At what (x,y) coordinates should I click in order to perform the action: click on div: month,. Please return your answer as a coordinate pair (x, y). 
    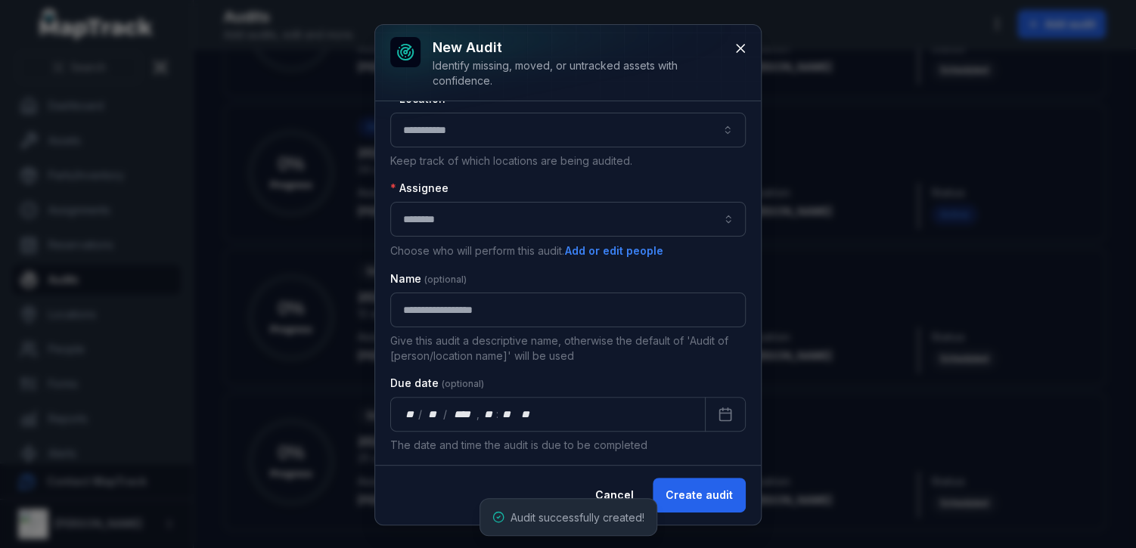
    Looking at the image, I should click on (433, 415).